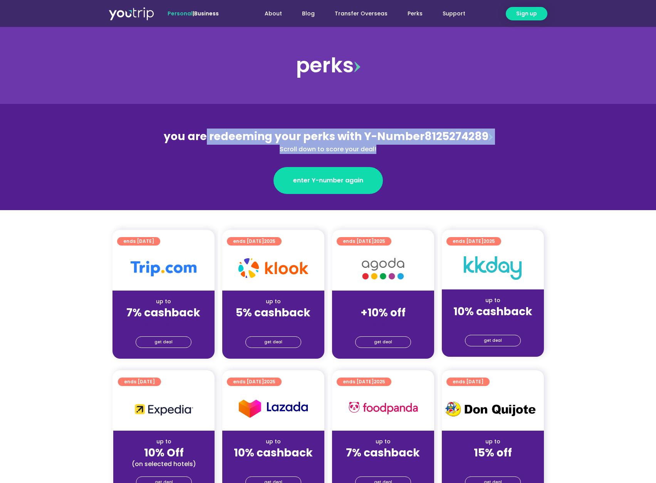 This screenshot has width=656, height=483. Describe the element at coordinates (328, 181) in the screenshot. I see `span: enter Y-number again` at that location.